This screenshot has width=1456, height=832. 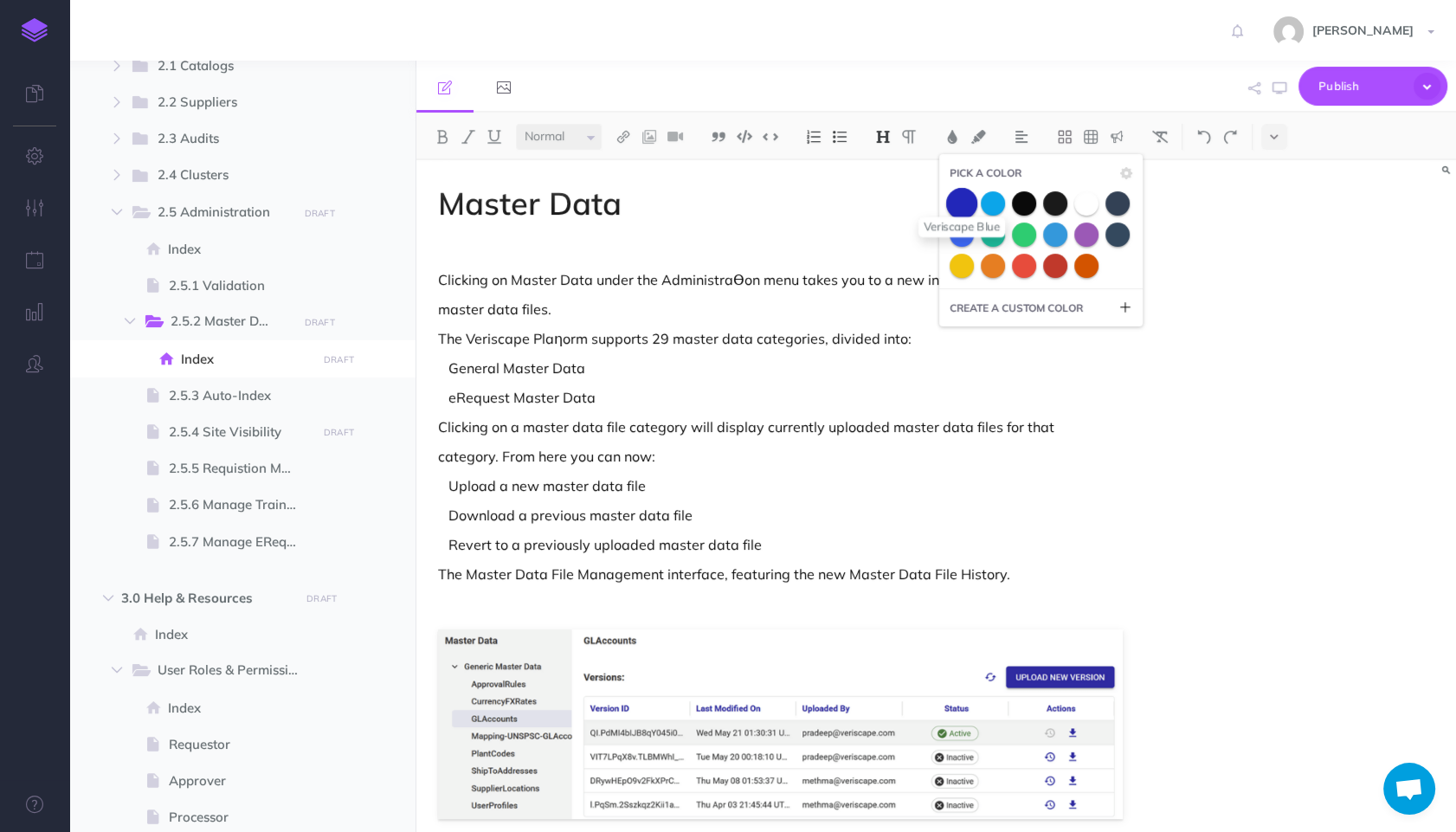 What do you see at coordinates (1373, 86) in the screenshot?
I see `button: Publish` at bounding box center [1373, 86].